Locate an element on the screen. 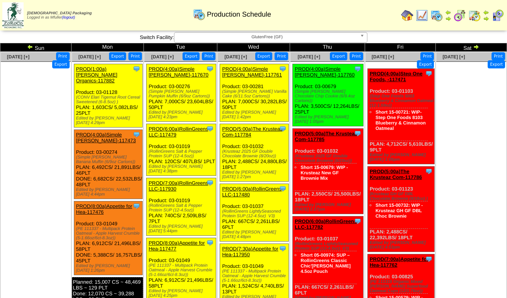 The height and width of the screenshot is (298, 507). div: Product: 03-01049 PLAN: 6,912CS / 21,496LBS / 58PLT DONE: 5,388CS / 16,757LBS / 45PLT is located at coordinates (108, 238).